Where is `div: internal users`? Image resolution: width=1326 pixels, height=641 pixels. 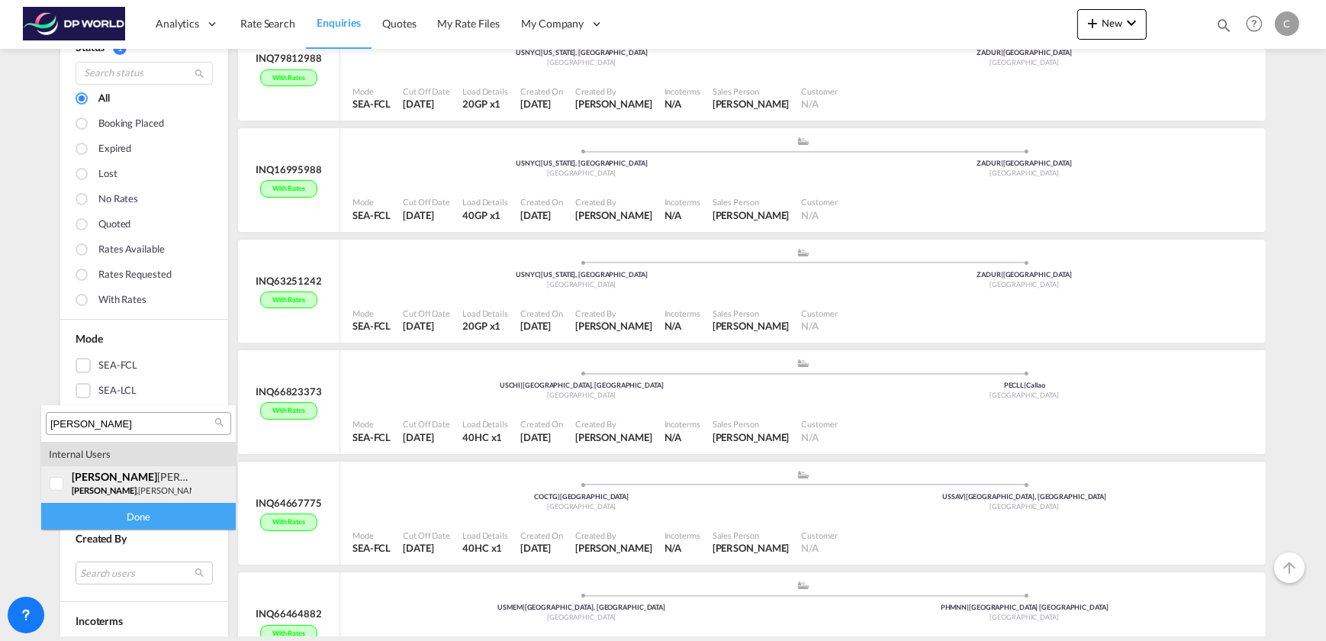
div: internal users is located at coordinates (138, 454).